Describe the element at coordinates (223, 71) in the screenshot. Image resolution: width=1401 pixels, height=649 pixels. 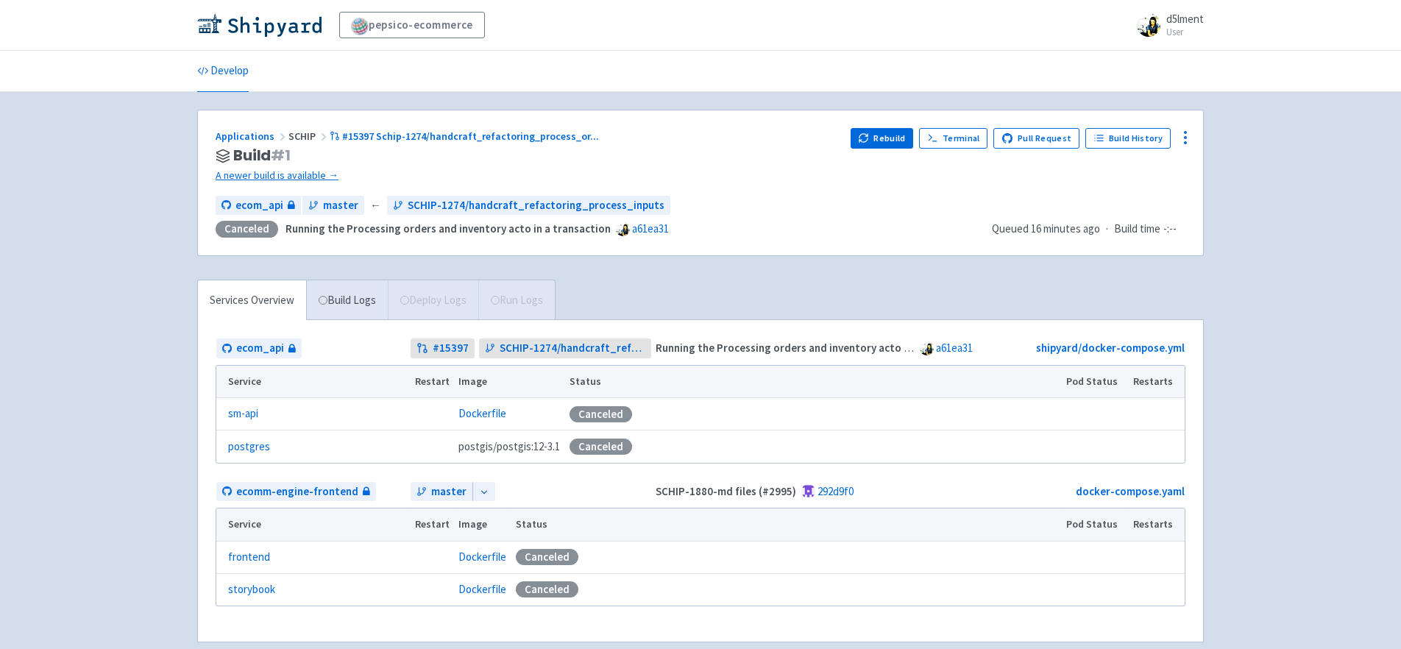
I see `a: Develop` at that location.